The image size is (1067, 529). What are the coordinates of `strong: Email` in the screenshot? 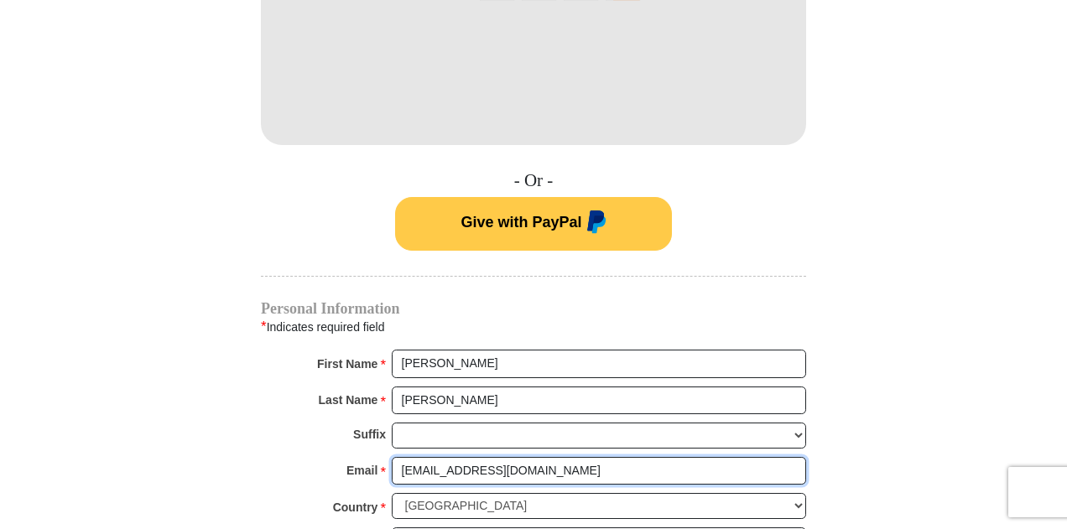 It's located at (361, 470).